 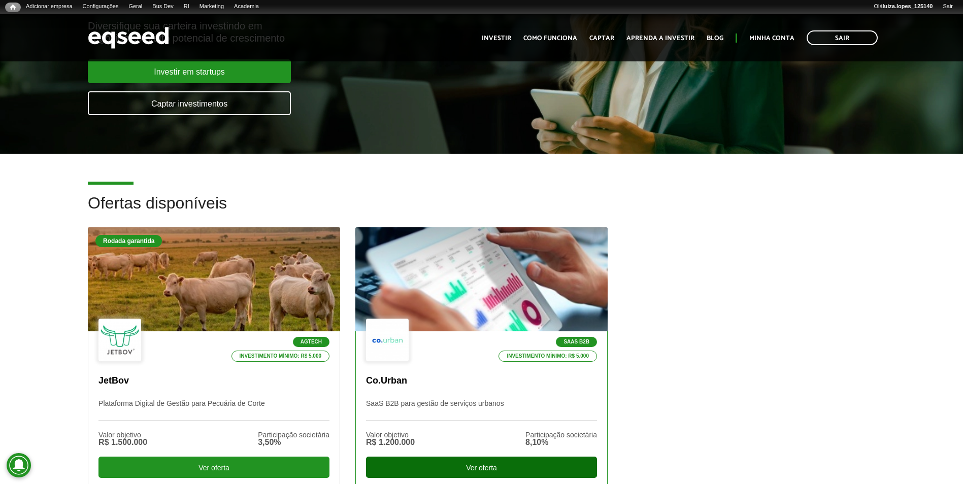 I want to click on a: Bus Dev, so click(x=163, y=7).